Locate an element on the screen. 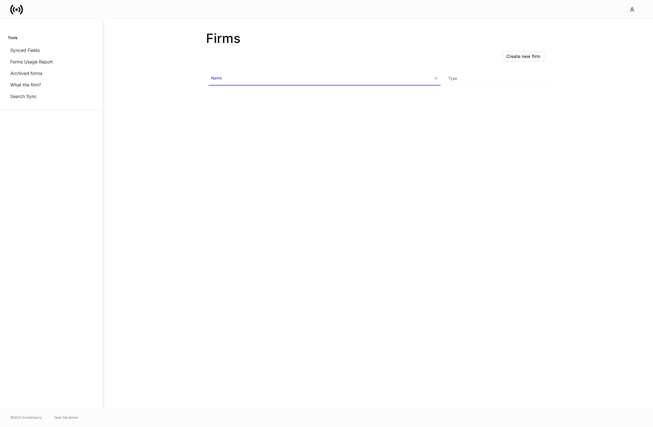  p: Synced Fields is located at coordinates (25, 50).